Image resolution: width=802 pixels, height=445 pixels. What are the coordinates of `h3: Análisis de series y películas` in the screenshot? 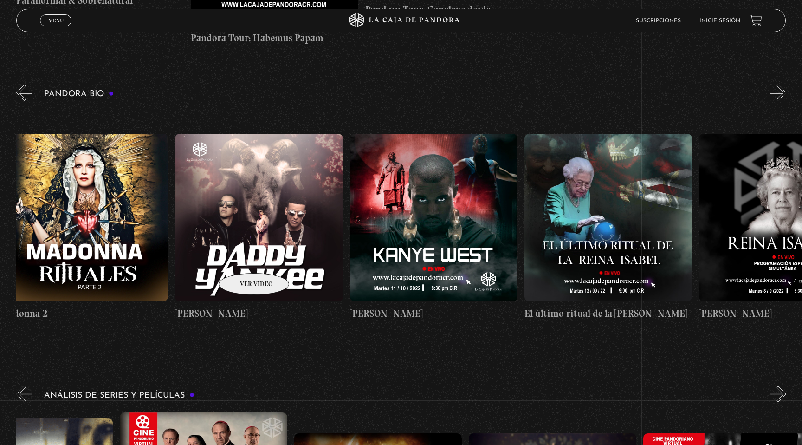 It's located at (119, 395).